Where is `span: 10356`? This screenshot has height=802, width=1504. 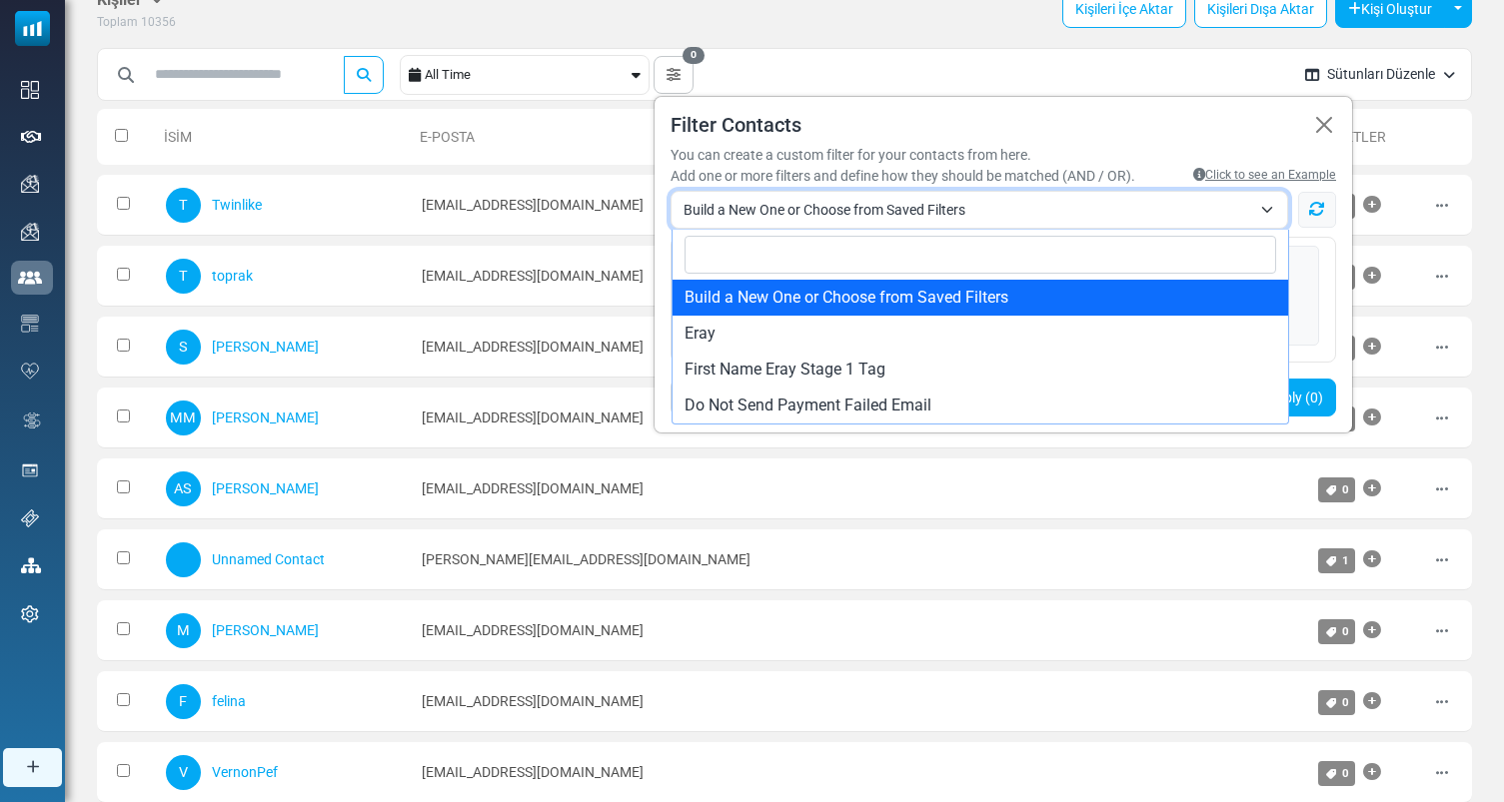 span: 10356 is located at coordinates (158, 22).